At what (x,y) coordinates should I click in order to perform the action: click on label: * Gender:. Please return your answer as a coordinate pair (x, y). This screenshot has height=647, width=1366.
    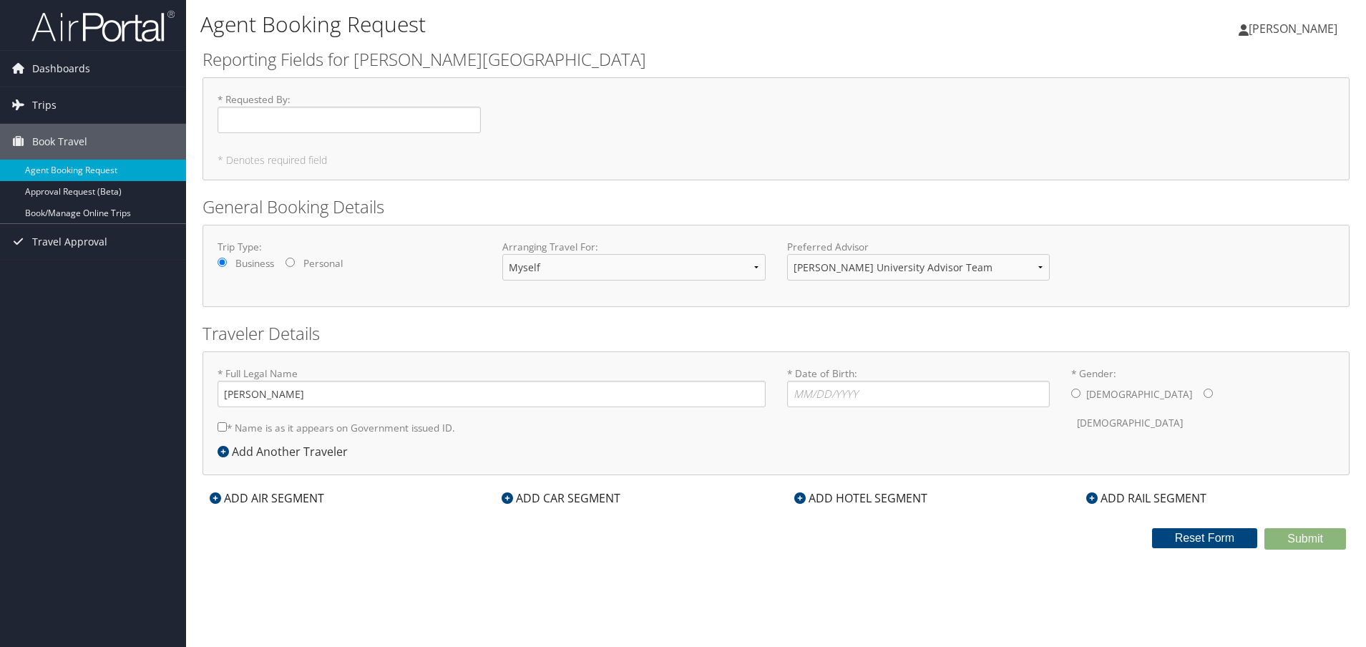
    Looking at the image, I should click on (1203, 401).